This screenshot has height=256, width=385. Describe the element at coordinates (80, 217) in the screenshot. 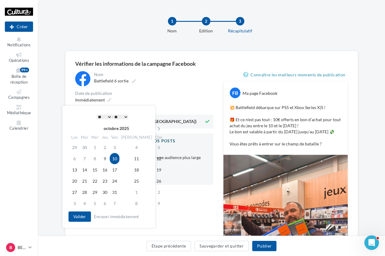

I see `button: Valider` at that location.